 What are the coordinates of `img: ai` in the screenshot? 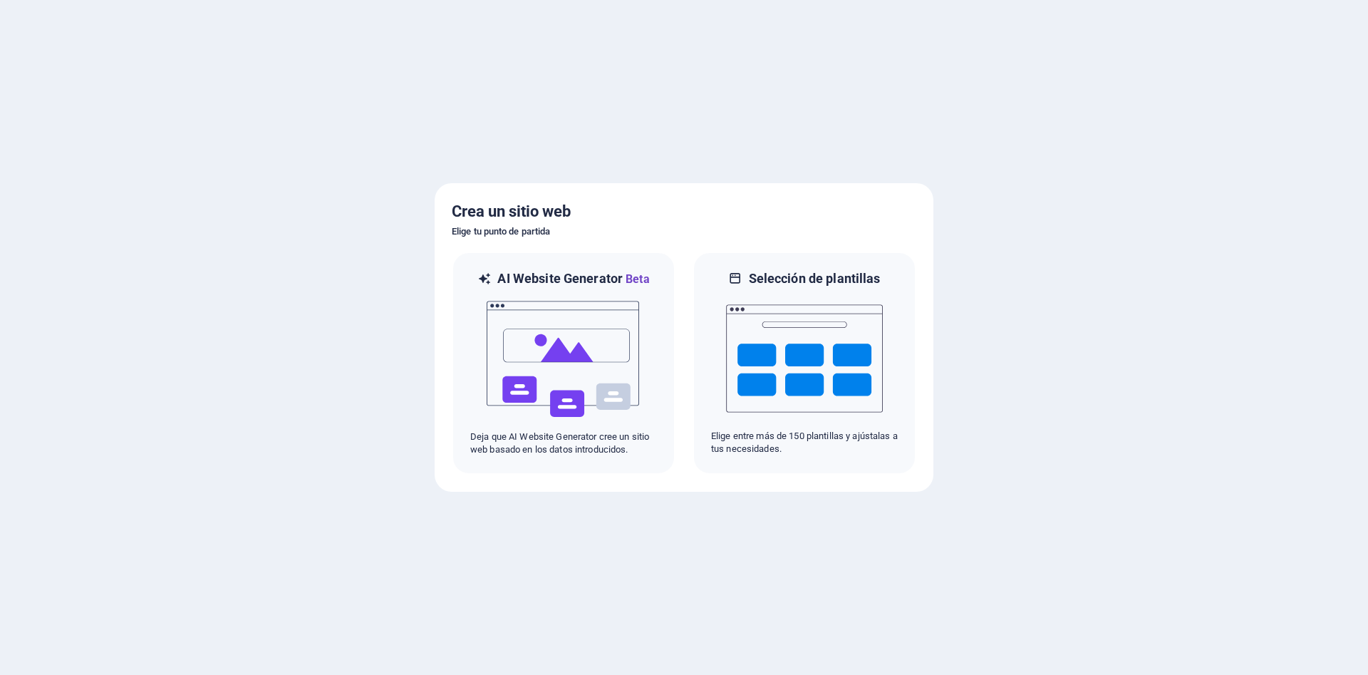 It's located at (564, 359).